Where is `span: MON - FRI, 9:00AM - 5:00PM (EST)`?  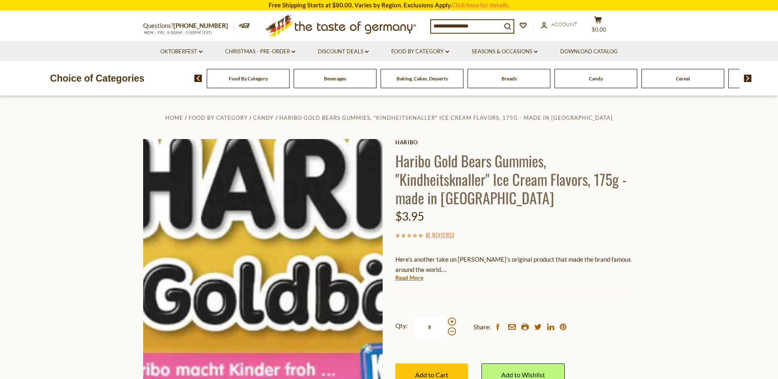
span: MON - FRI, 9:00AM - 5:00PM (EST) is located at coordinates (178, 32).